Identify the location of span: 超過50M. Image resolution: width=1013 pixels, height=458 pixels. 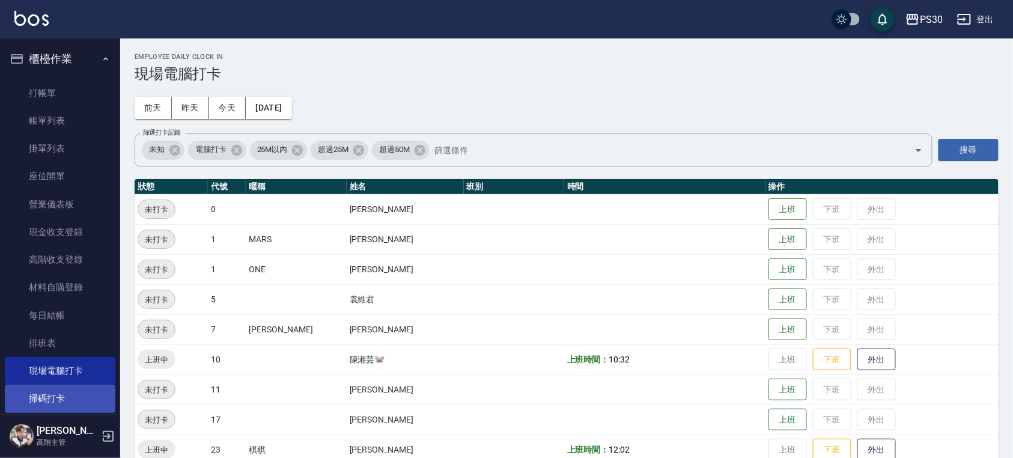
(394, 150).